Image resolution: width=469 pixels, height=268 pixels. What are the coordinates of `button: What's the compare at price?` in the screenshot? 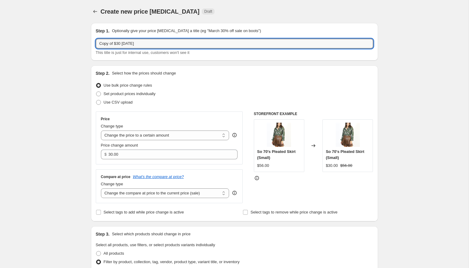 It's located at (158, 176).